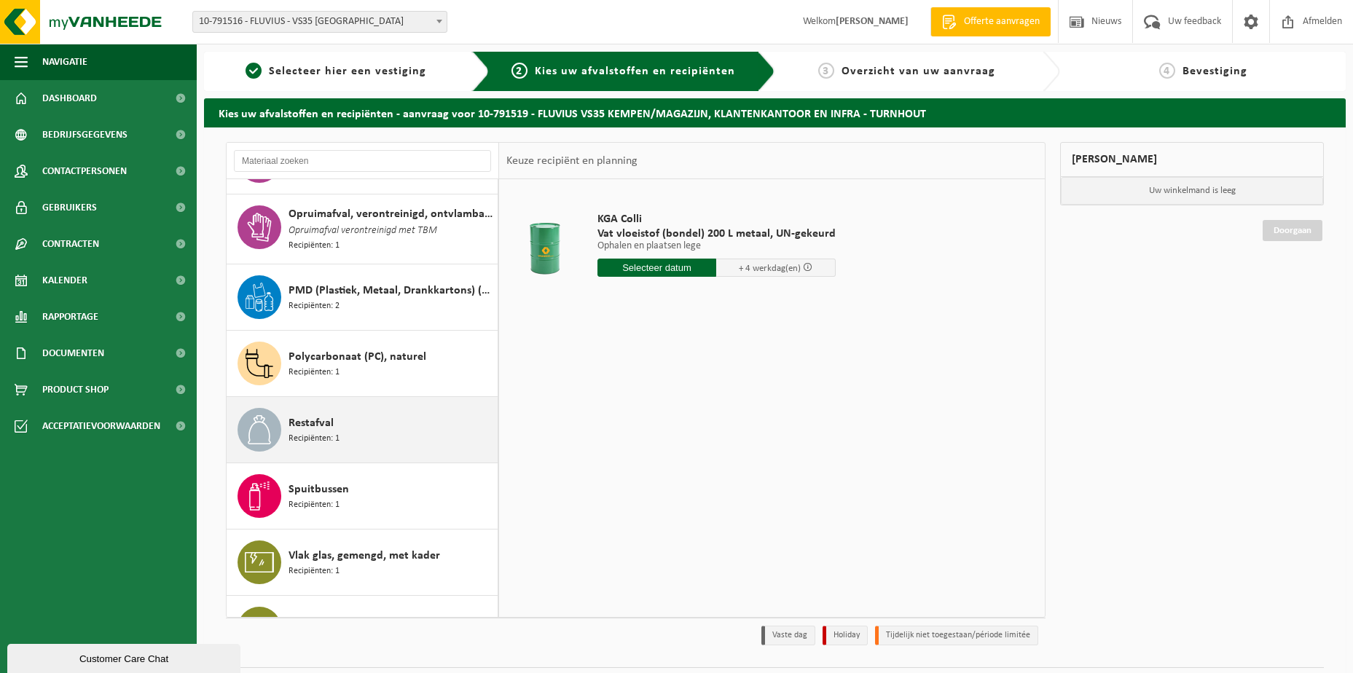 The height and width of the screenshot is (673, 1353). Describe the element at coordinates (990, 22) in the screenshot. I see `a: Offerte aanvragen` at that location.